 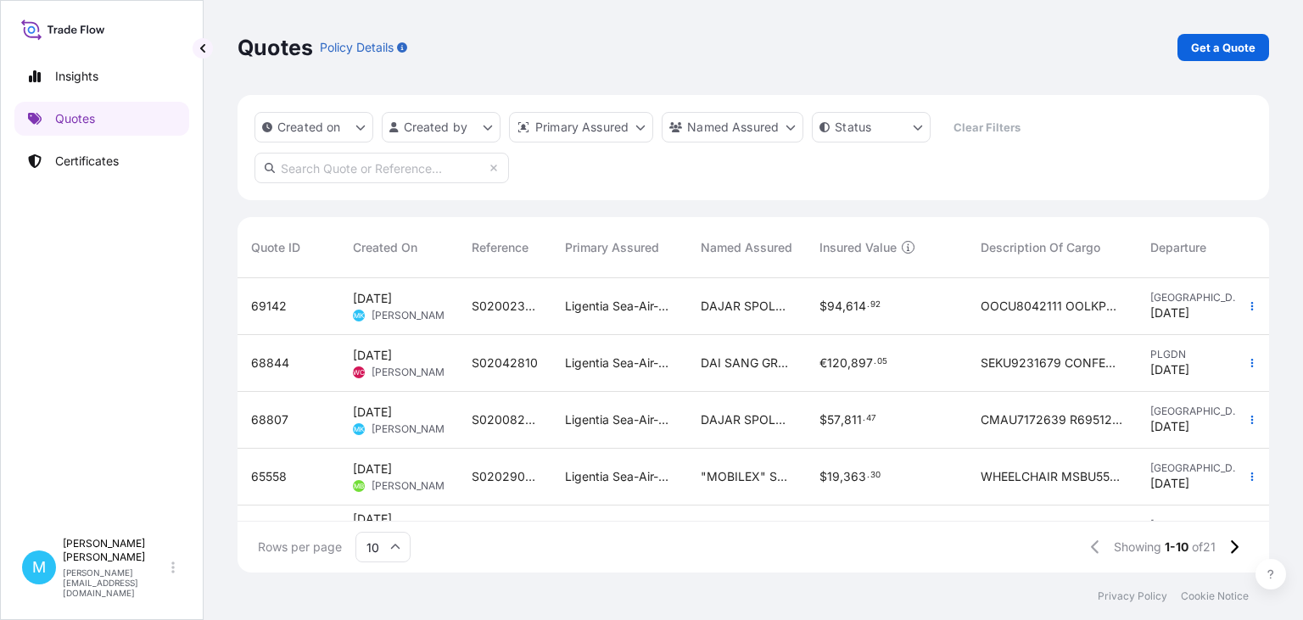 I want to click on span: WC, so click(x=359, y=372).